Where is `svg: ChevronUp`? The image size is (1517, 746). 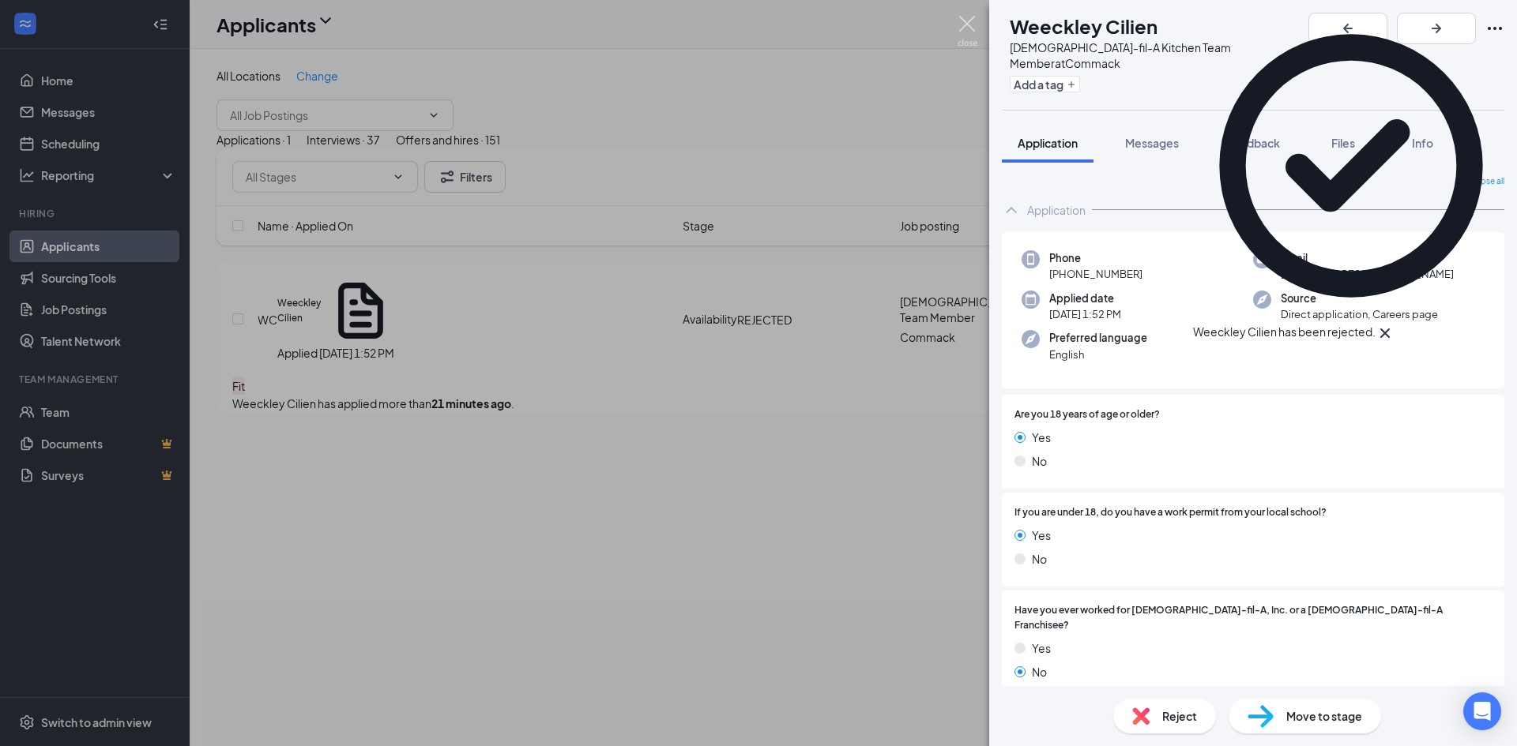
svg: ChevronUp is located at coordinates (1011, 210).